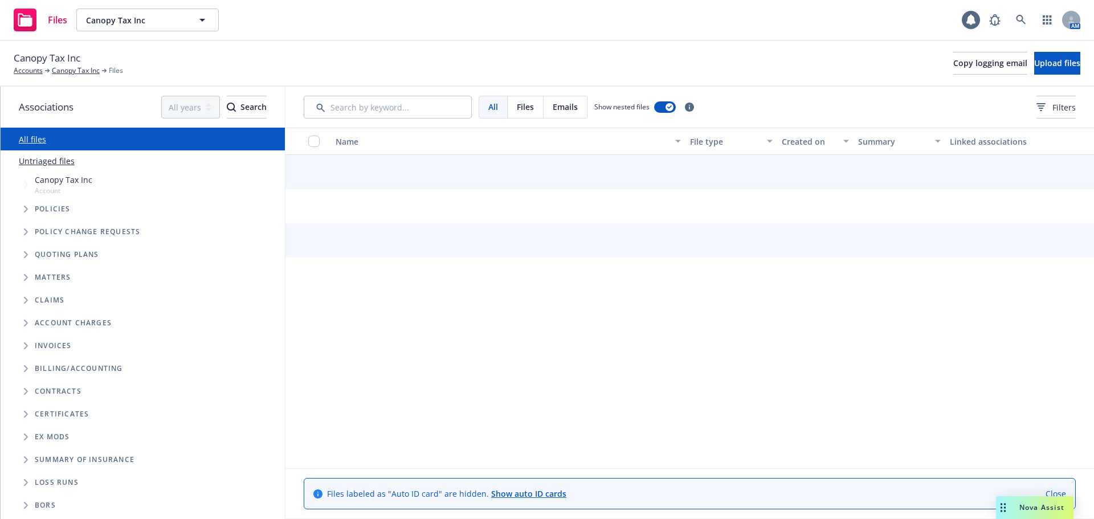 The height and width of the screenshot is (519, 1094). Describe the element at coordinates (142, 264) in the screenshot. I see `div: Tree Example` at that location.